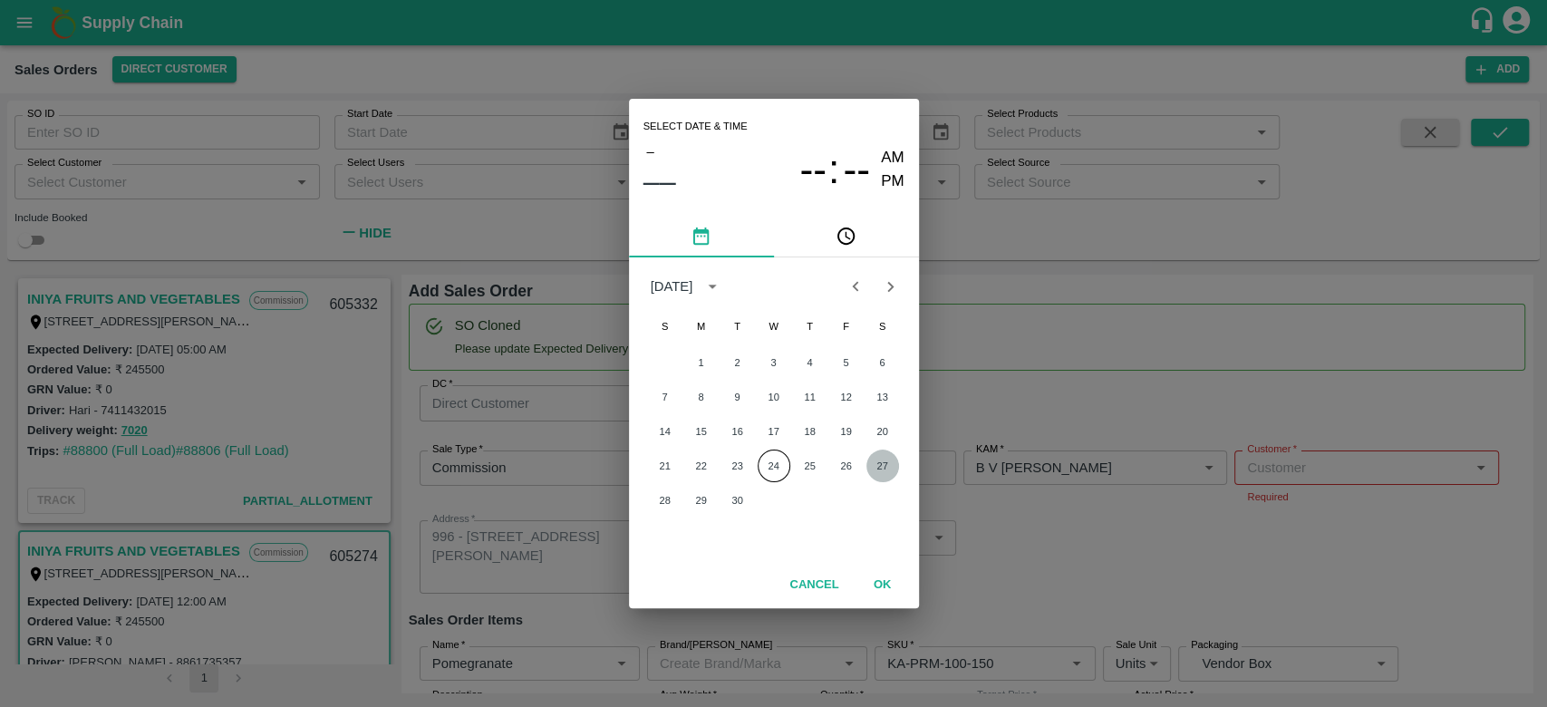 This screenshot has width=1547, height=707. Describe the element at coordinates (665, 500) in the screenshot. I see `button: 28` at that location.